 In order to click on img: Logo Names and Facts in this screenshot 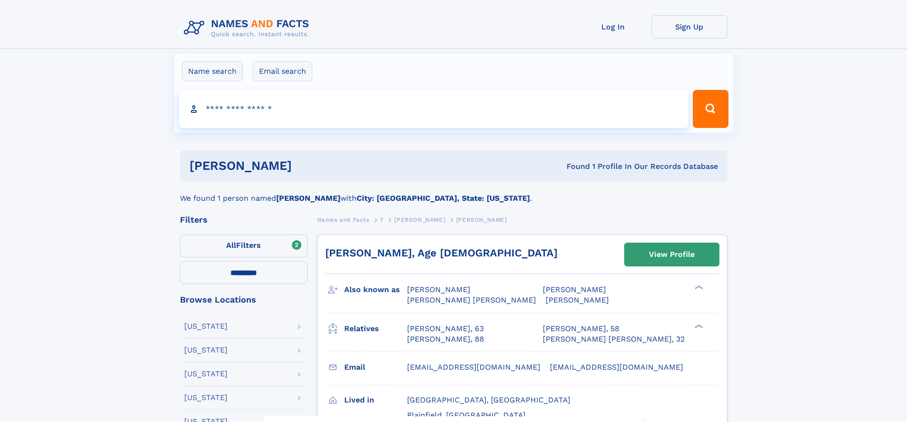, I will do `click(249, 28)`.